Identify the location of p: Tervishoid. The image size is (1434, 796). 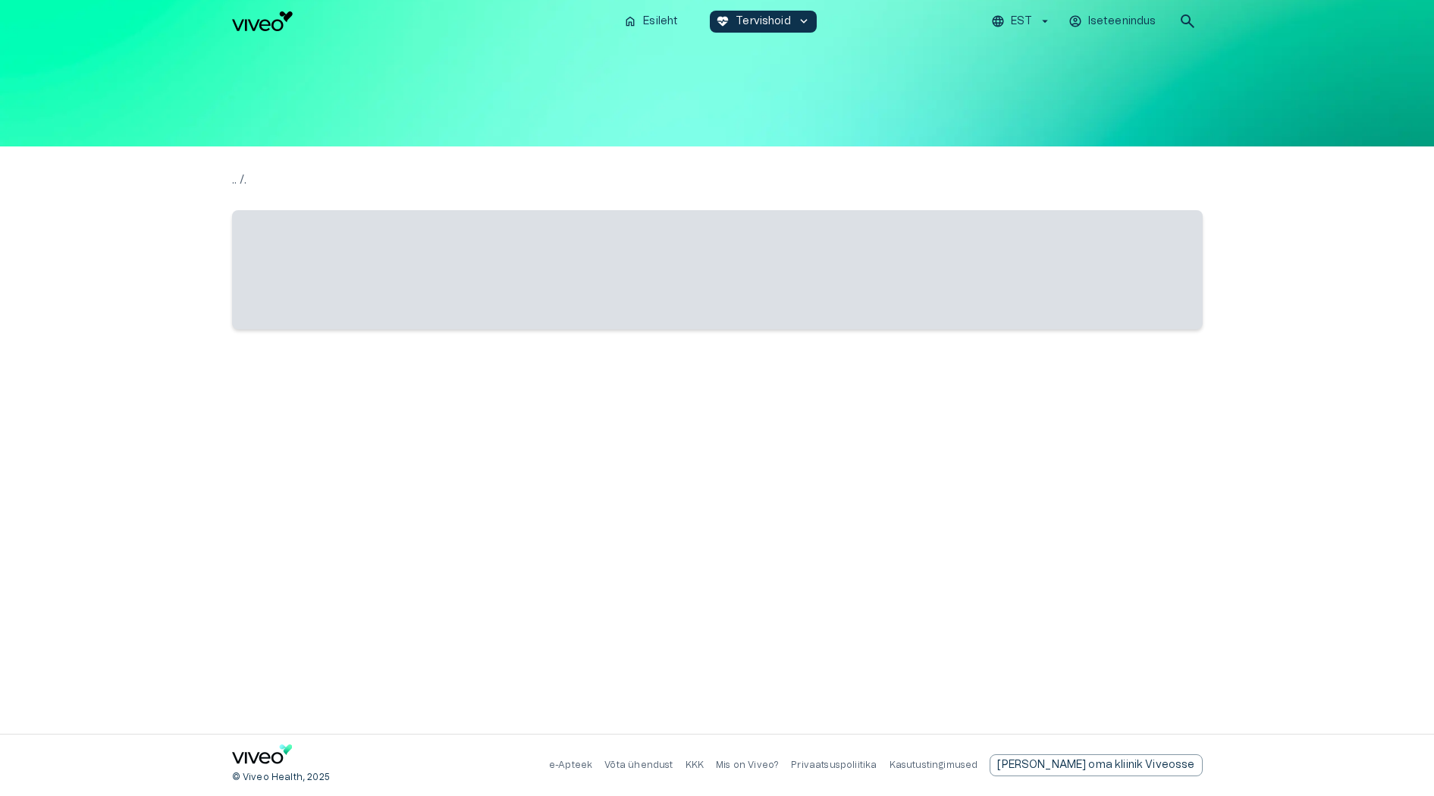
(763, 21).